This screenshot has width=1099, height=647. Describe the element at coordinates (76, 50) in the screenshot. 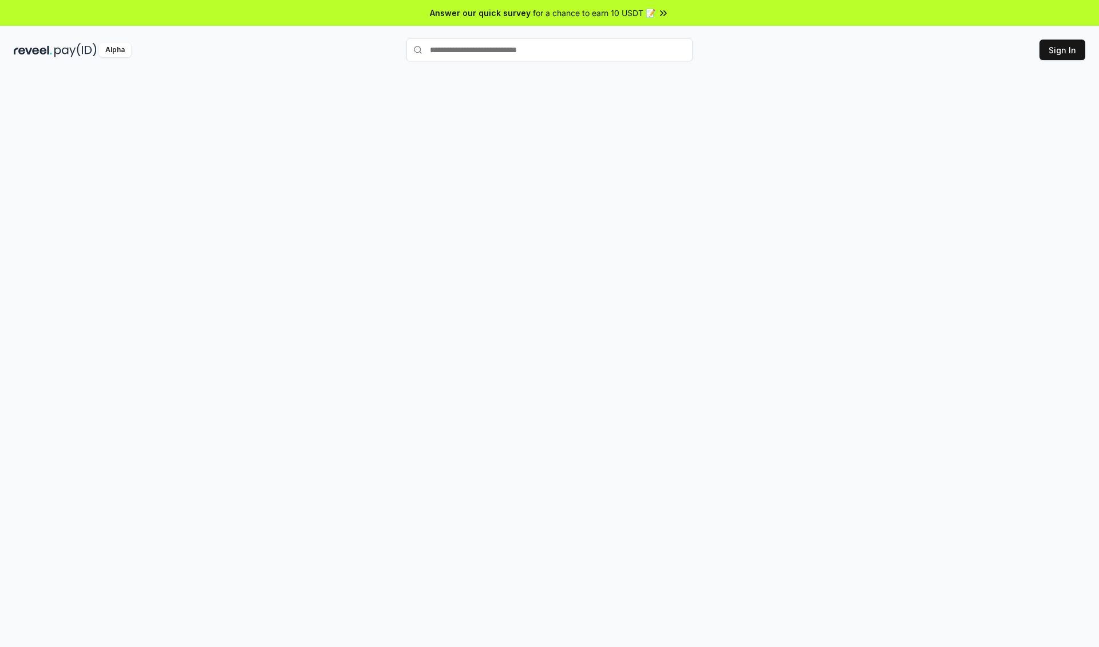

I see `img: pay_id` at that location.